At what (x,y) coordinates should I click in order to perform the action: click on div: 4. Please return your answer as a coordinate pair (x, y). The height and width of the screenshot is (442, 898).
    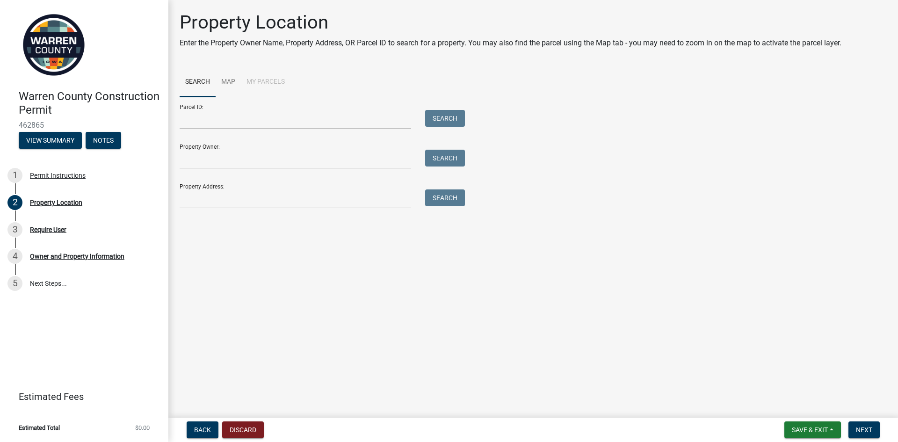
    Looking at the image, I should click on (15, 256).